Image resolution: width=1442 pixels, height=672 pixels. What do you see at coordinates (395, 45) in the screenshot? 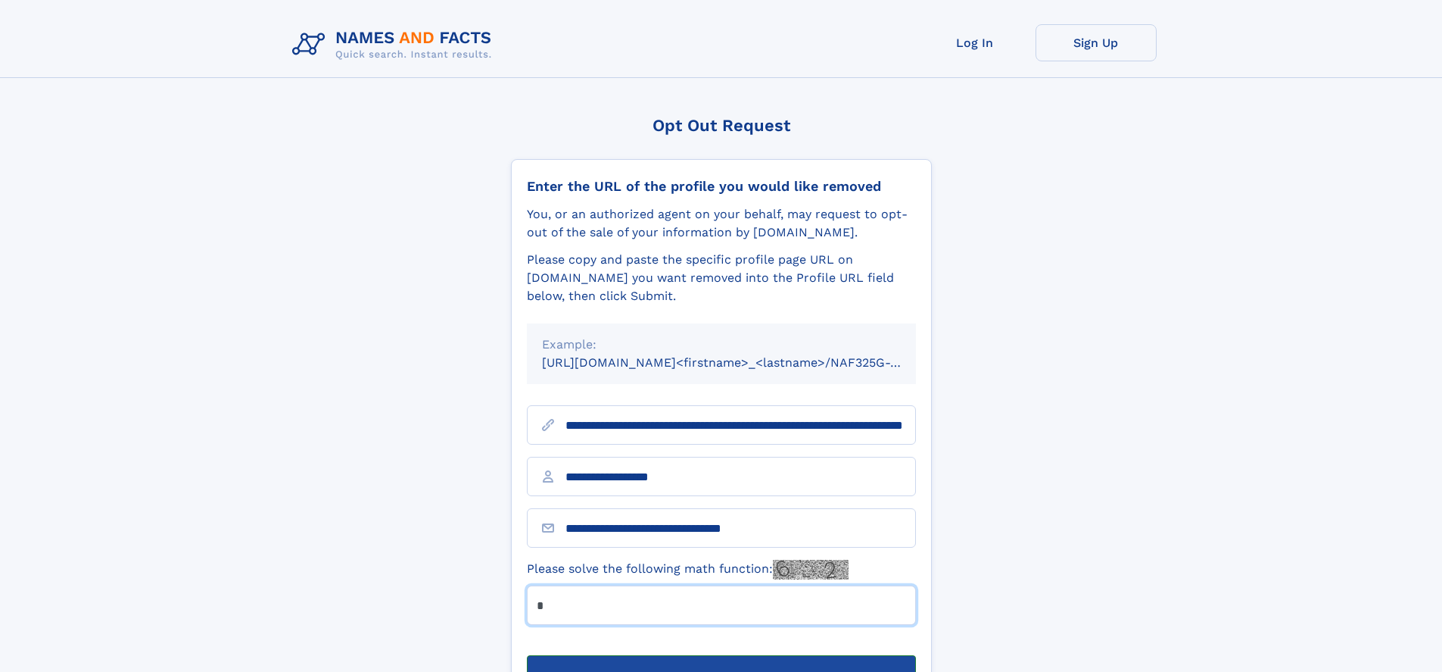
I see `img: Logo Names and Facts` at bounding box center [395, 45].